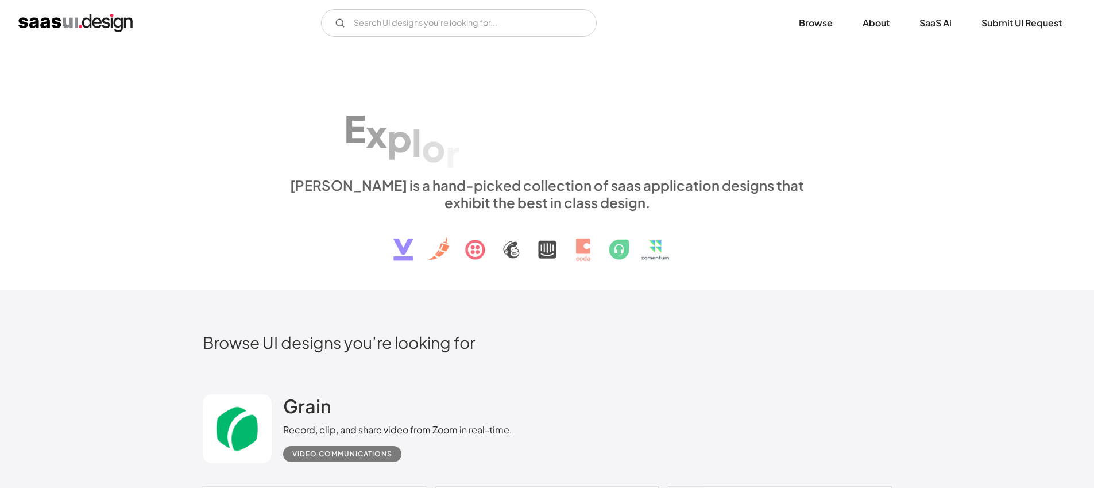  I want to click on form: Email Form, so click(459, 23).